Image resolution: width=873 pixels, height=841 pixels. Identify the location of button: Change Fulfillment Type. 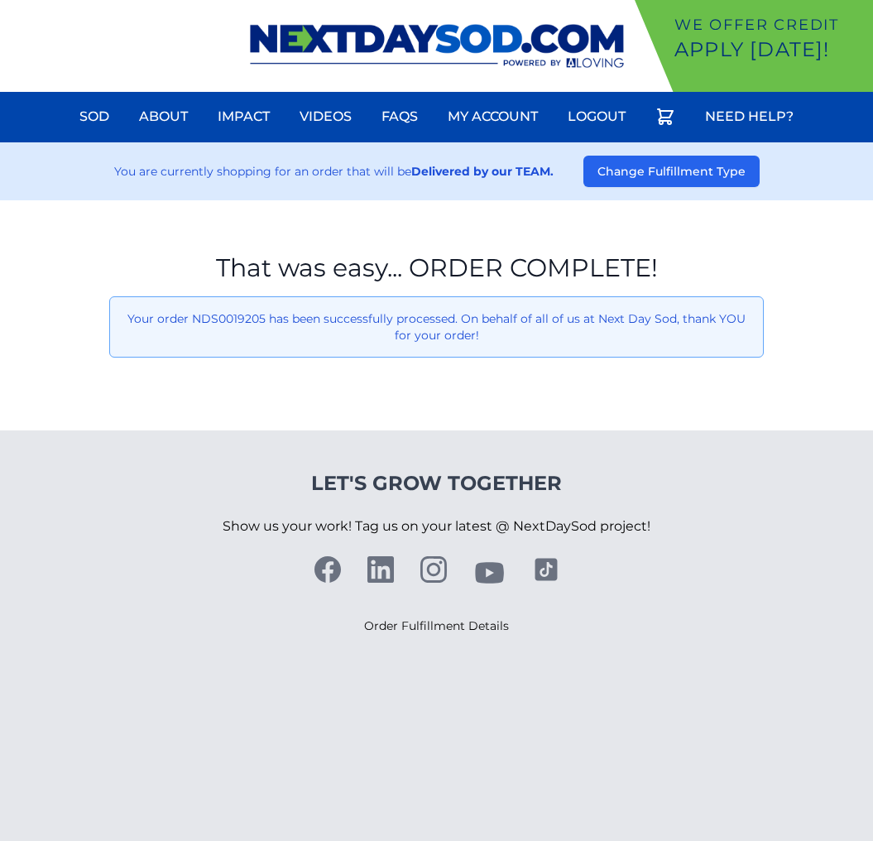
(671, 171).